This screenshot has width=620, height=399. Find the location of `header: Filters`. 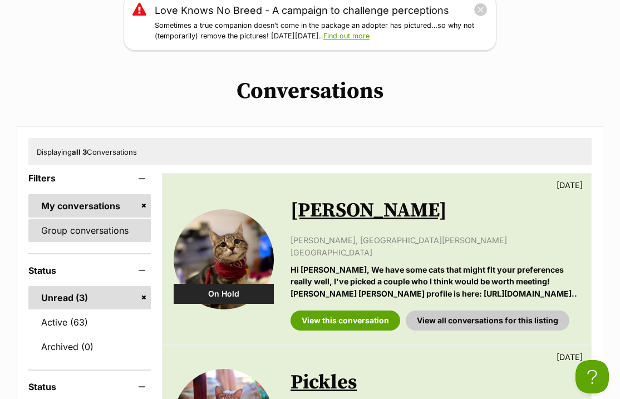

header: Filters is located at coordinates (90, 178).